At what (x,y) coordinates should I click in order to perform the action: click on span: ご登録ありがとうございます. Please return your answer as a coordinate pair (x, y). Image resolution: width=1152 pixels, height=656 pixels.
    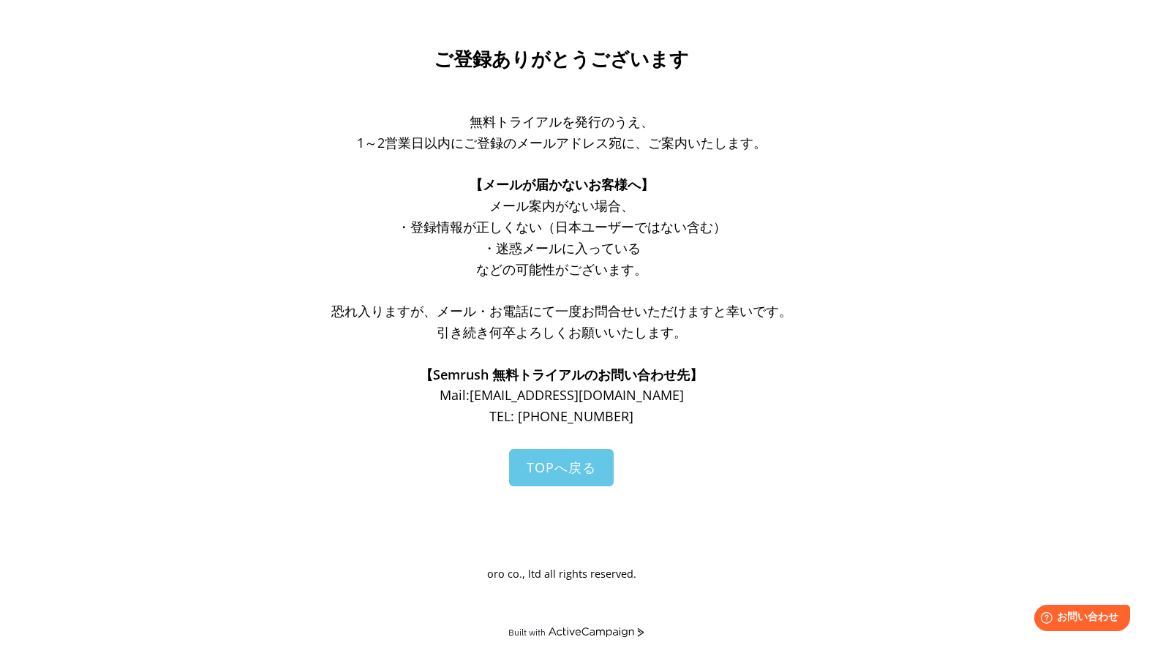
    Looking at the image, I should click on (561, 59).